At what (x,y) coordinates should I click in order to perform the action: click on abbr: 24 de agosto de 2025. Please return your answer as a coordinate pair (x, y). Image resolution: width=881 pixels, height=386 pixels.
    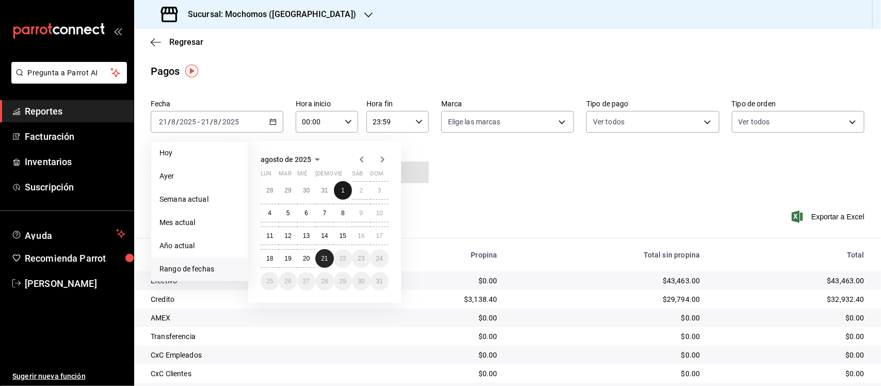
    Looking at the image, I should click on (379, 259).